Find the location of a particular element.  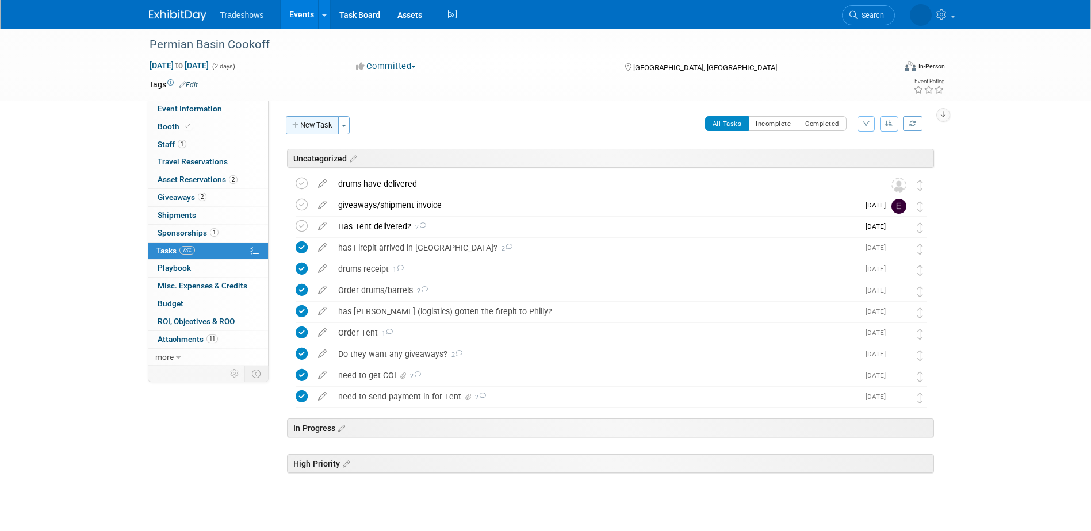

a: Sponsorships1 is located at coordinates (208, 234).